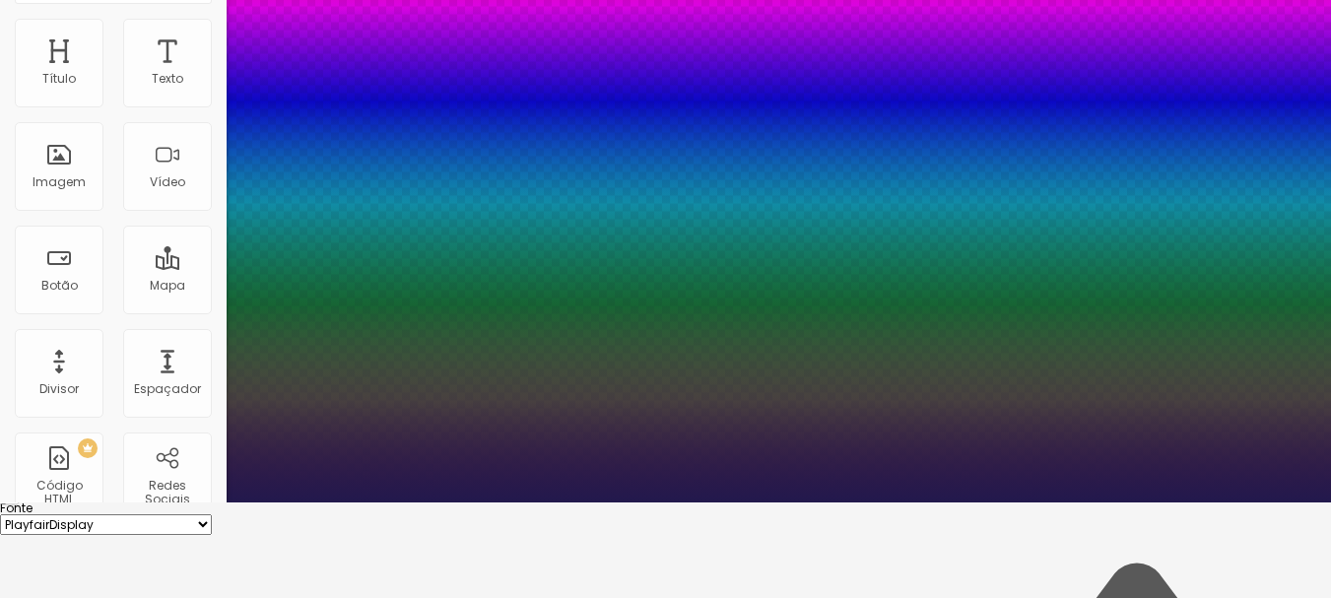 This screenshot has width=1331, height=598. What do you see at coordinates (59, 286) in the screenshot?
I see `div: Botão` at bounding box center [59, 286].